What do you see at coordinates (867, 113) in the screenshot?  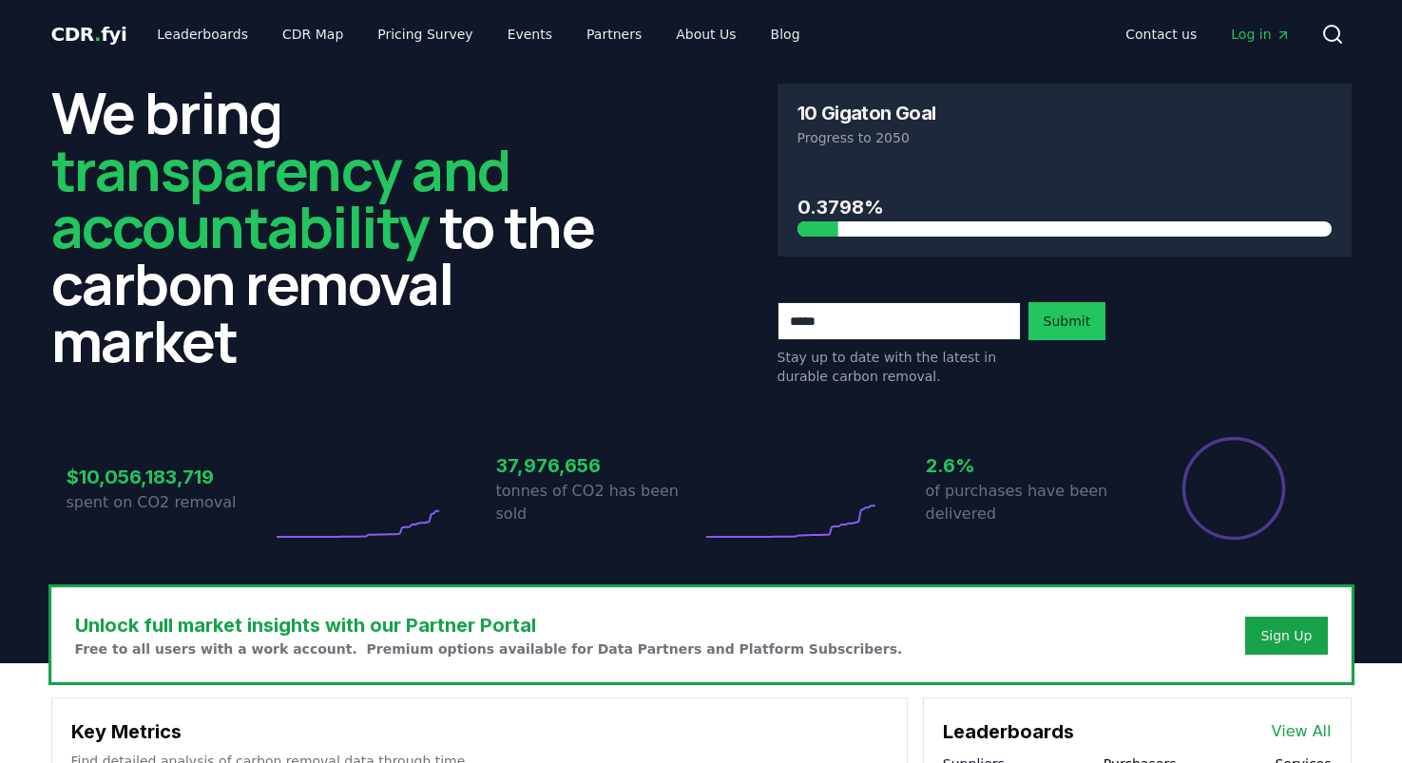 I see `h3: 10 Gigaton Goal` at bounding box center [867, 113].